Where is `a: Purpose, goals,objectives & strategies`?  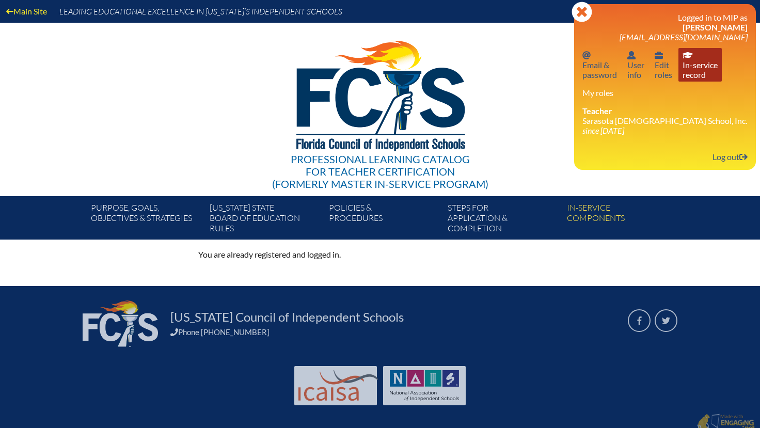 a: Purpose, goals,objectives & strategies is located at coordinates (146, 220).